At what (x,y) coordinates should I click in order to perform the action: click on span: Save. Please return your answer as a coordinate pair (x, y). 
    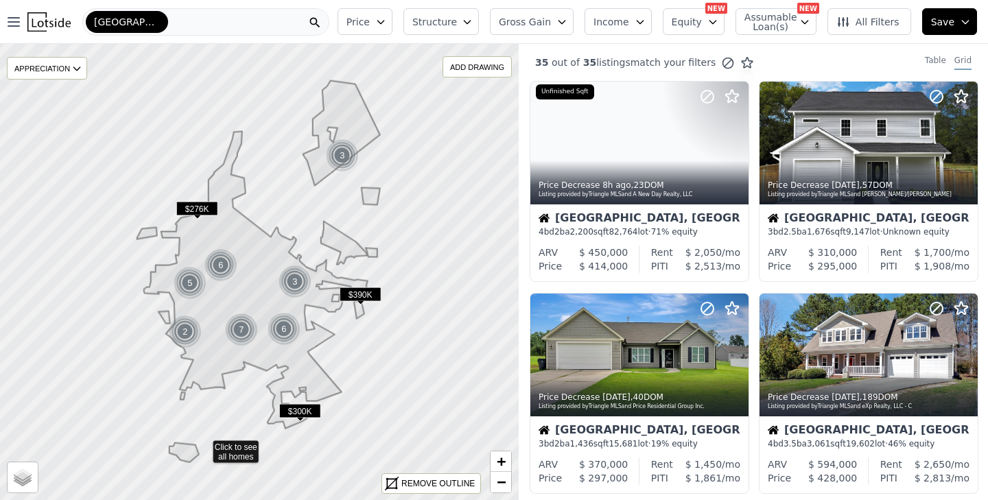
    Looking at the image, I should click on (942, 22).